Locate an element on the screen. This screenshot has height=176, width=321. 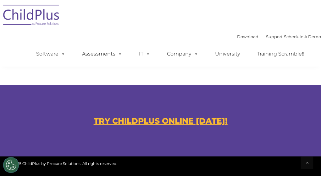
span: © 2025 ChildPlus by Procare Solutions. All rights reserved. is located at coordinates (63, 163).